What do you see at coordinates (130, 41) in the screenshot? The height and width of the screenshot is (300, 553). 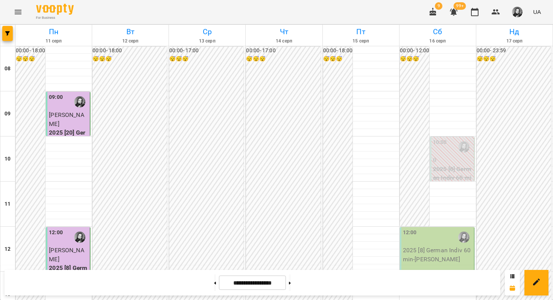 I see `h6: 12 серп` at bounding box center [130, 41].